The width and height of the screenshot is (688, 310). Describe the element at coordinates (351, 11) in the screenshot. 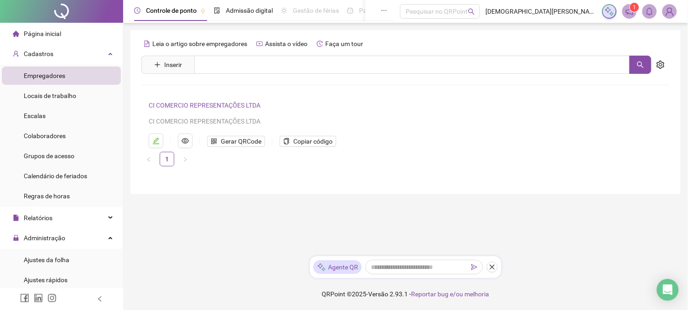

I see `span: dashboard` at that location.